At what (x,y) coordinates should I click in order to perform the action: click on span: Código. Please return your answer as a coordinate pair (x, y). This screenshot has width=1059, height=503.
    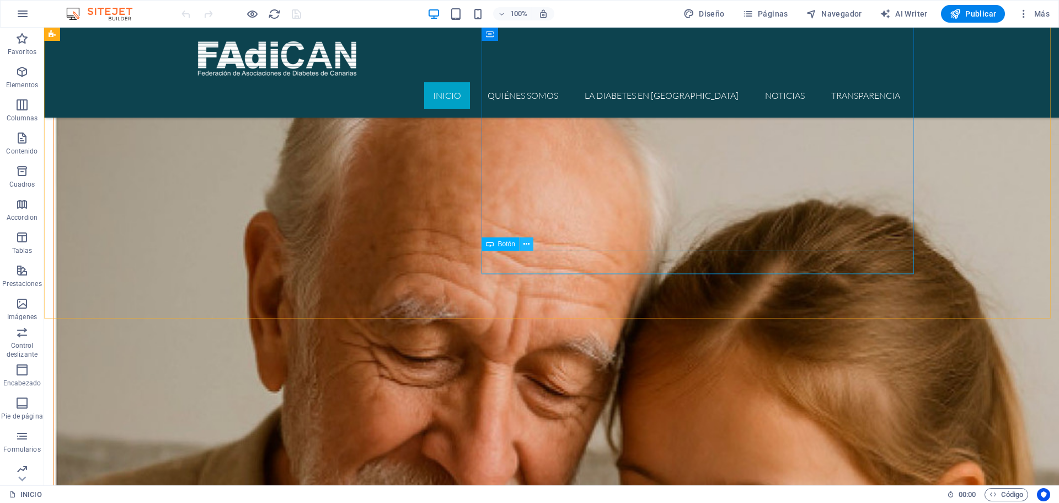
    Looking at the image, I should click on (1006, 494).